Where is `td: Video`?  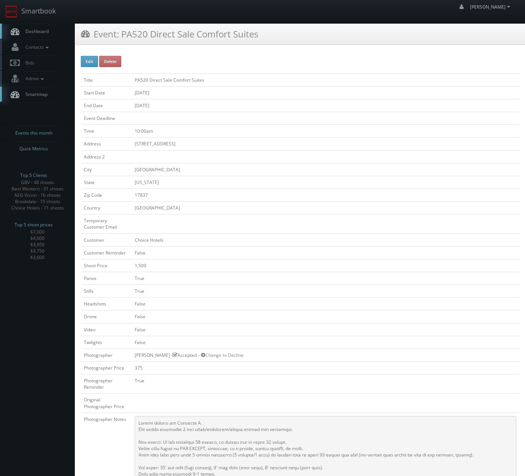
td: Video is located at coordinates (106, 329).